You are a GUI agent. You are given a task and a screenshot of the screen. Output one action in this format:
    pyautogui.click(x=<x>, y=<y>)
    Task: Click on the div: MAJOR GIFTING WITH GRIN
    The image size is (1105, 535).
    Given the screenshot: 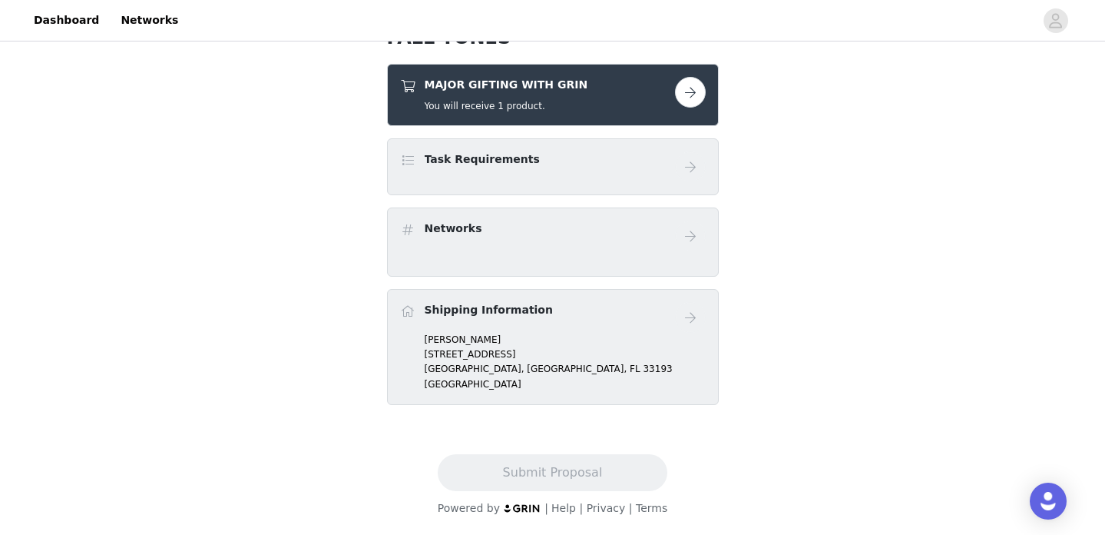 What is the action you would take?
    pyautogui.click(x=553, y=94)
    